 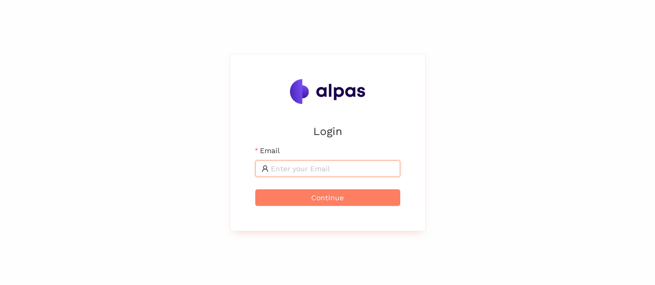 What do you see at coordinates (265, 169) in the screenshot?
I see `span: user` at bounding box center [265, 169].